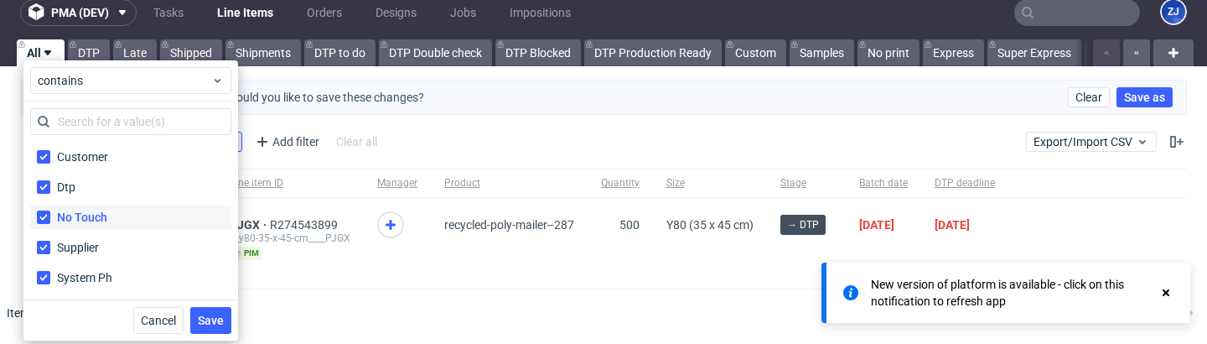 The image size is (1207, 344). What do you see at coordinates (1089, 97) in the screenshot?
I see `button: Clear` at bounding box center [1089, 97].